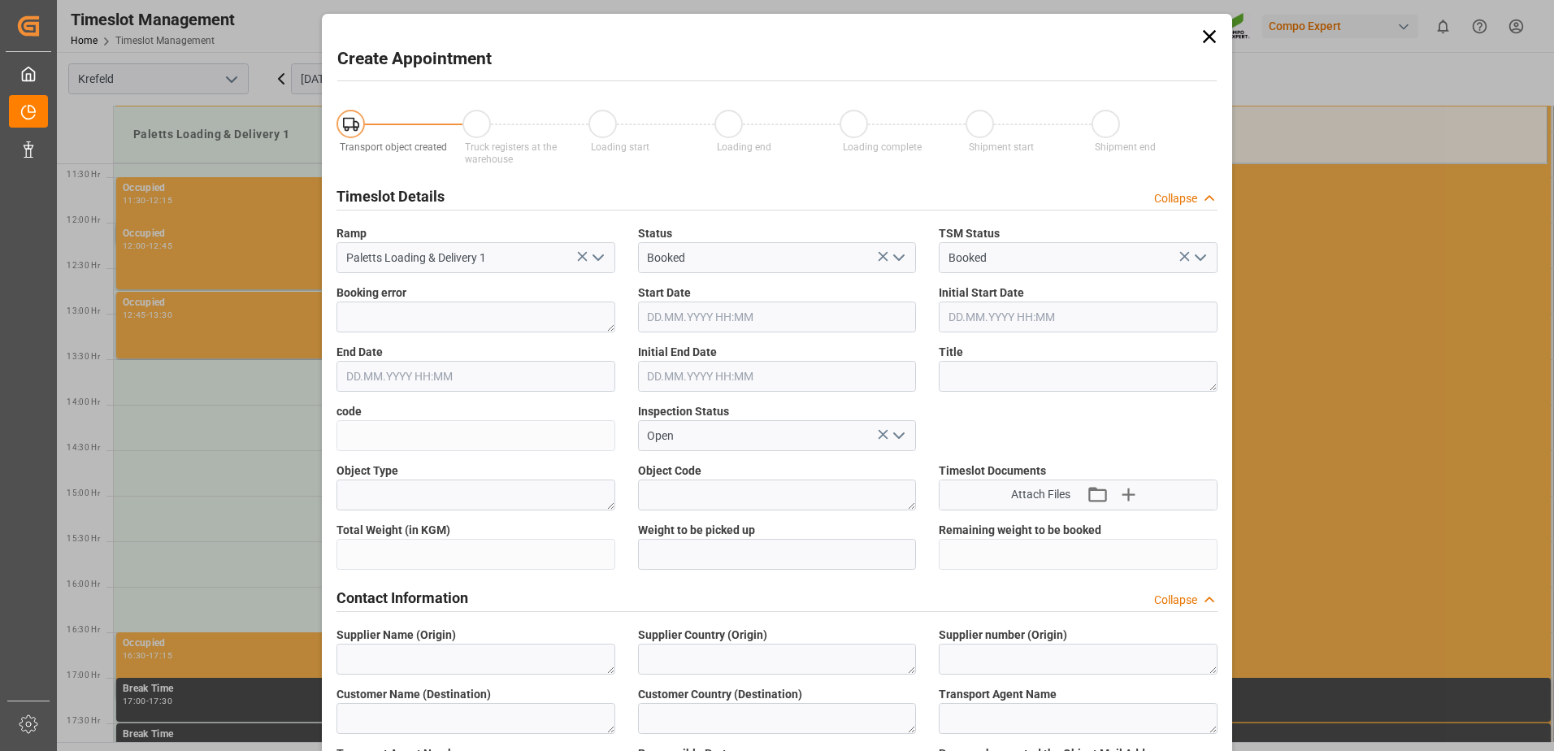 The height and width of the screenshot is (751, 1554). What do you see at coordinates (402, 597) in the screenshot?
I see `h2: Contact Information` at bounding box center [402, 597].